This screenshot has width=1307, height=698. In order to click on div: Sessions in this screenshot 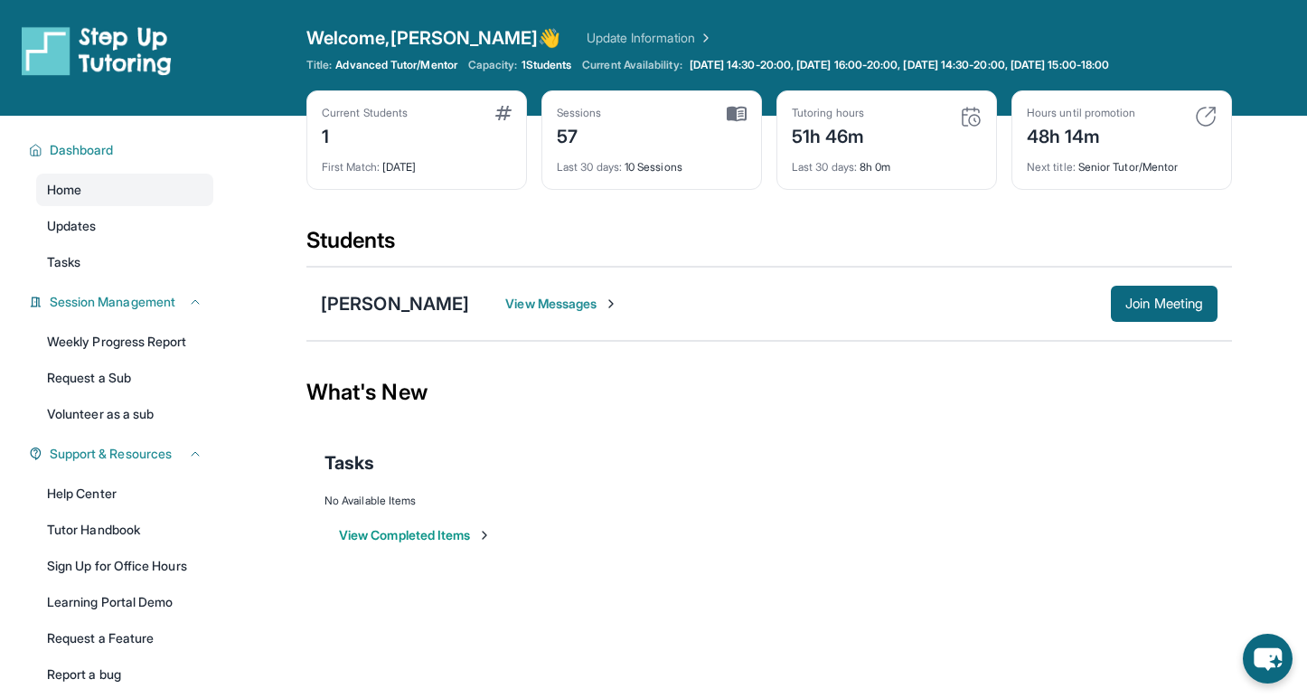, I will do `click(580, 113)`.